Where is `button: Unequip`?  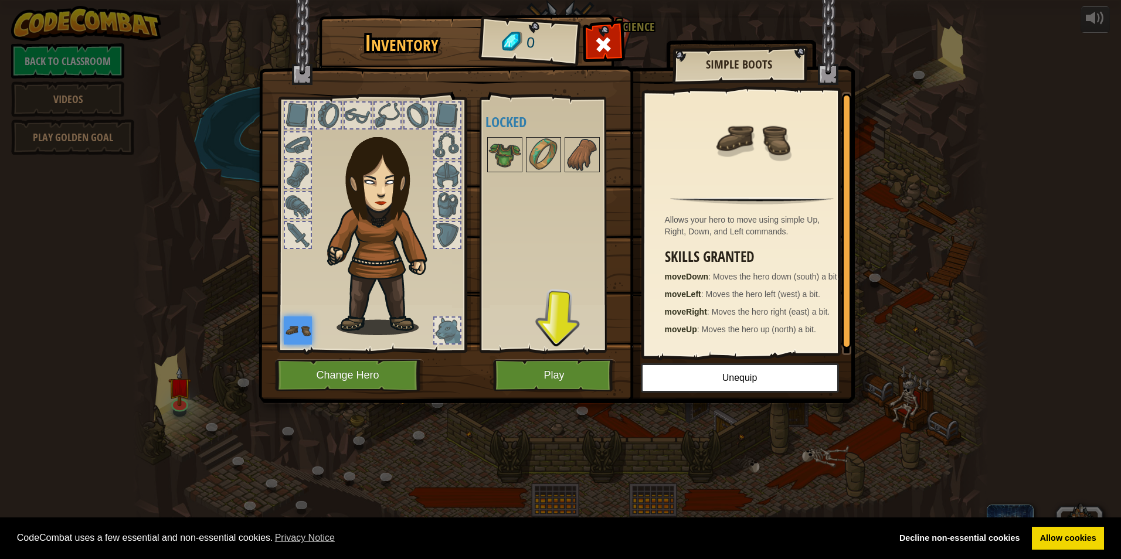 button: Unequip is located at coordinates (740, 378).